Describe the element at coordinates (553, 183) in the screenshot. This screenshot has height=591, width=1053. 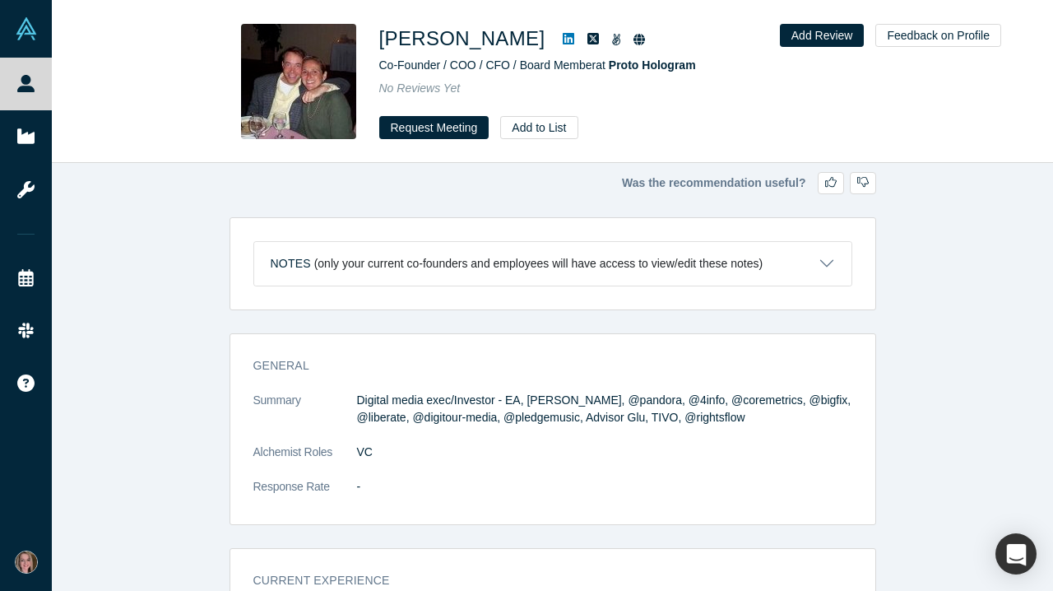
I see `div: Was the recommendation useful?` at that location.